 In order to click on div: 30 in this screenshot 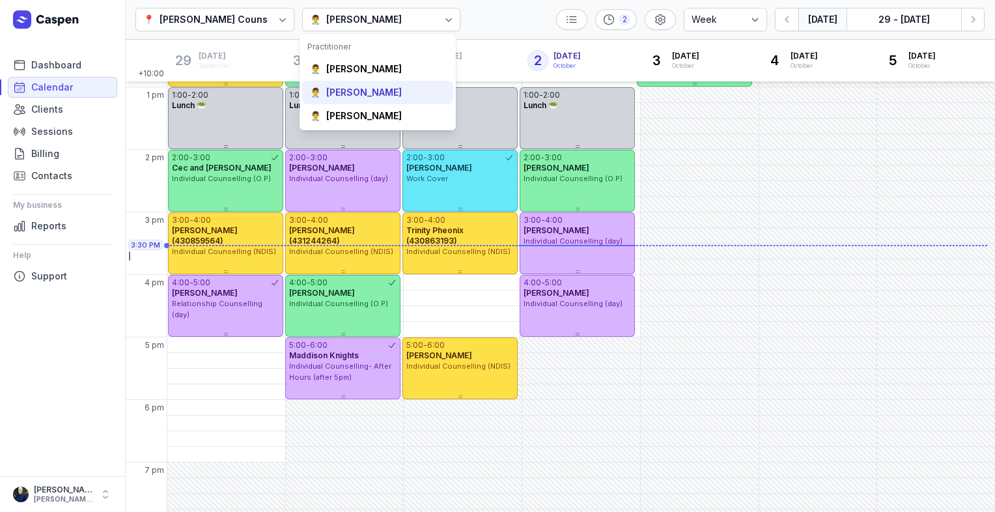, I will do `click(302, 61)`.